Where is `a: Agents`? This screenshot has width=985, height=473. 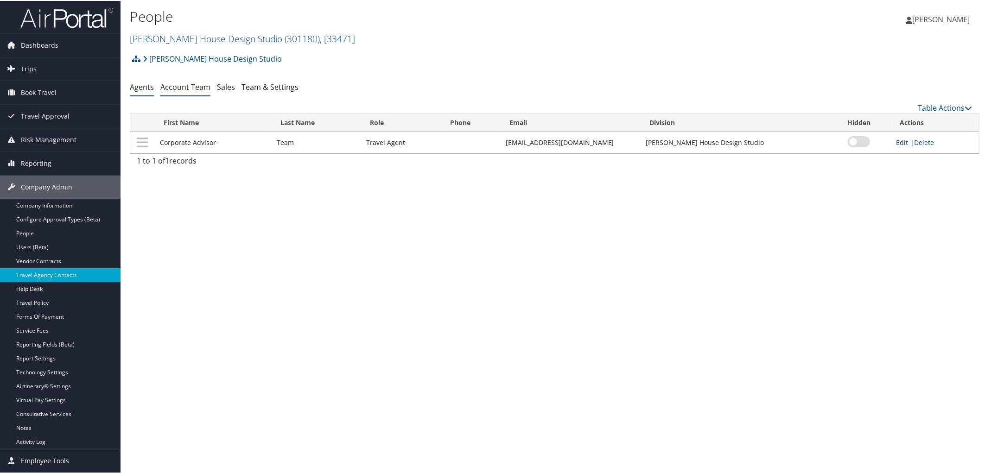
a: Agents is located at coordinates (142, 86).